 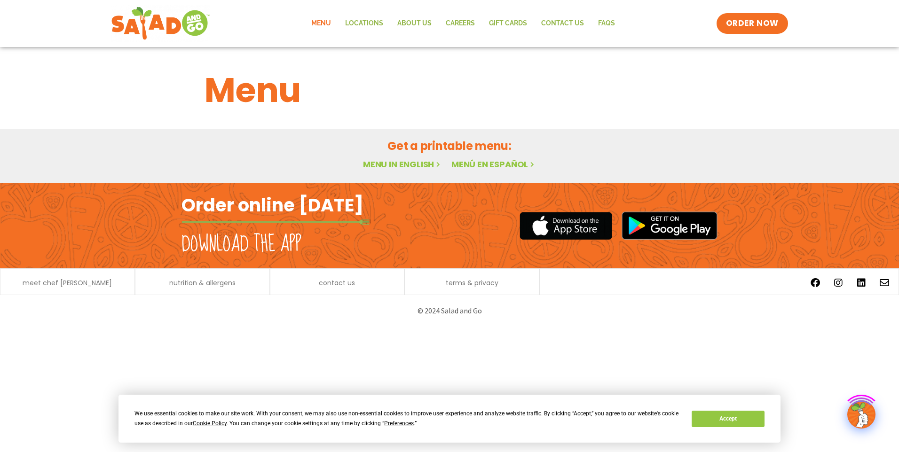 I want to click on a: nutrition & allergens, so click(x=202, y=283).